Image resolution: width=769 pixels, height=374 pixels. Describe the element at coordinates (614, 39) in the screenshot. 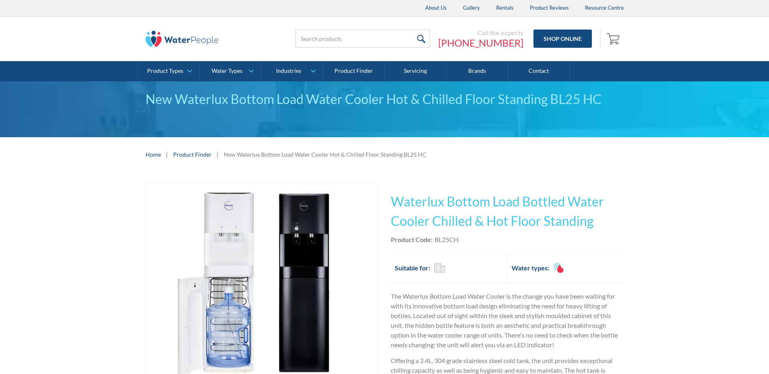

I see `img: shopping cart` at that location.